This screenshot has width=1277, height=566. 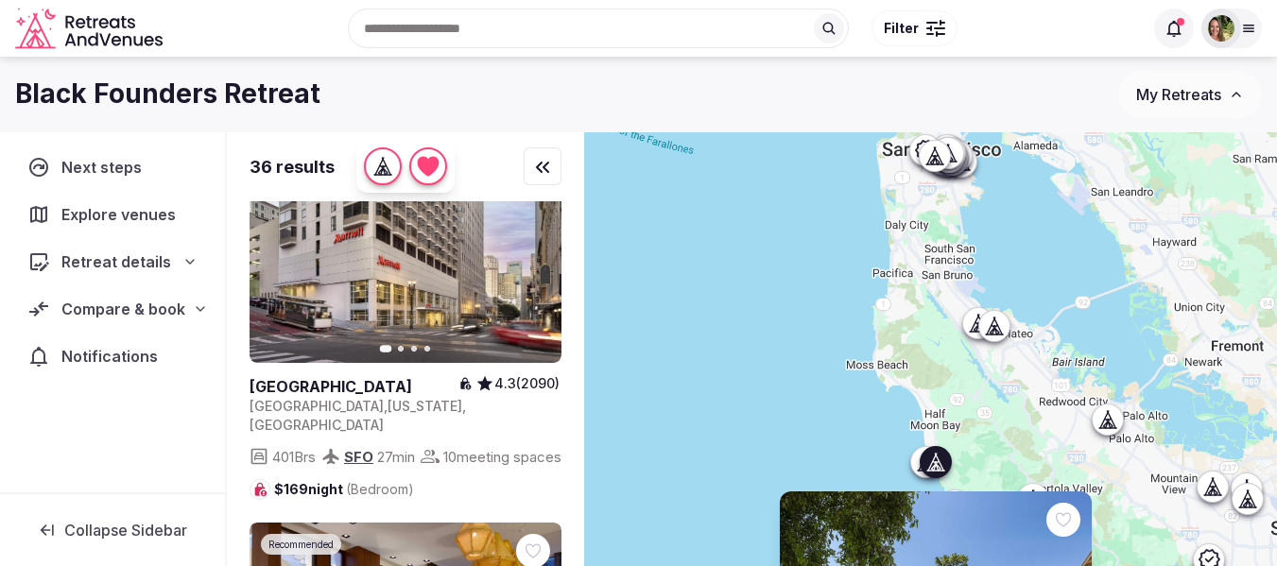 I want to click on button: Go to slide 2, so click(x=401, y=349).